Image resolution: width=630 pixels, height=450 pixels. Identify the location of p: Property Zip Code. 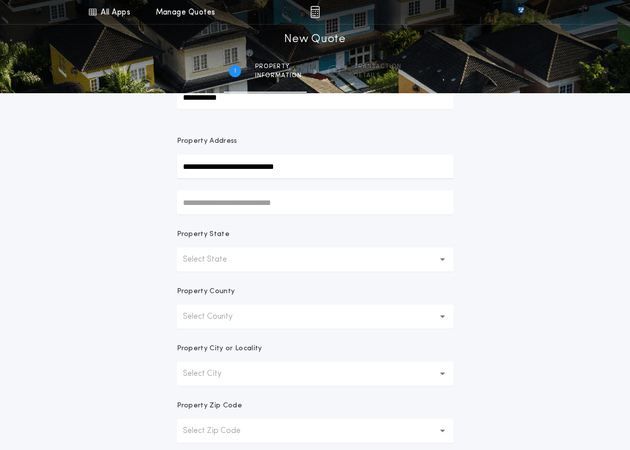
(209, 406).